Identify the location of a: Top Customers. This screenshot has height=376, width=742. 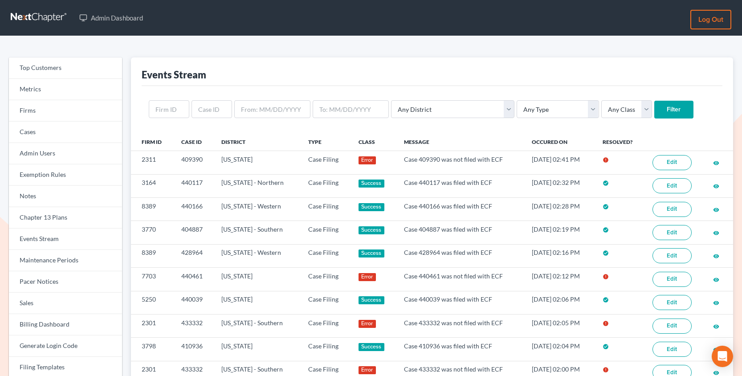
(65, 68).